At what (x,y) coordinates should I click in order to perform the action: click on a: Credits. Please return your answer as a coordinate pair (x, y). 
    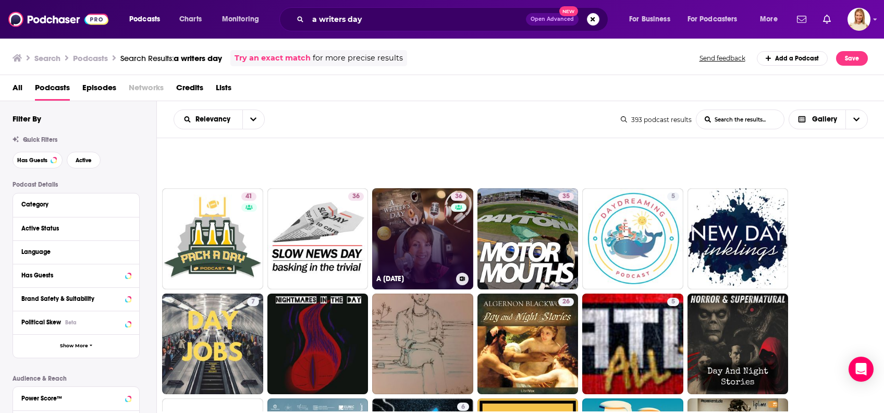
    Looking at the image, I should click on (190, 90).